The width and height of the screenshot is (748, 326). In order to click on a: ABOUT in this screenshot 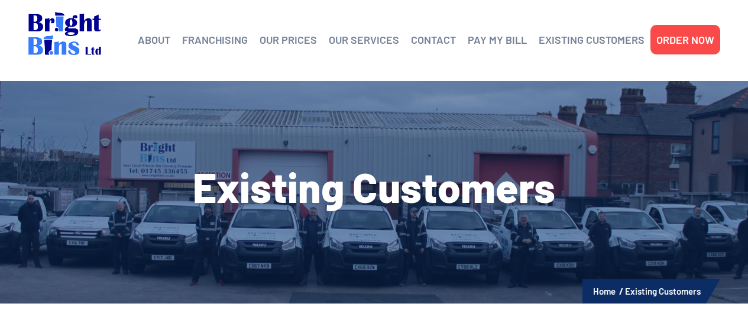, I will do `click(154, 40)`.